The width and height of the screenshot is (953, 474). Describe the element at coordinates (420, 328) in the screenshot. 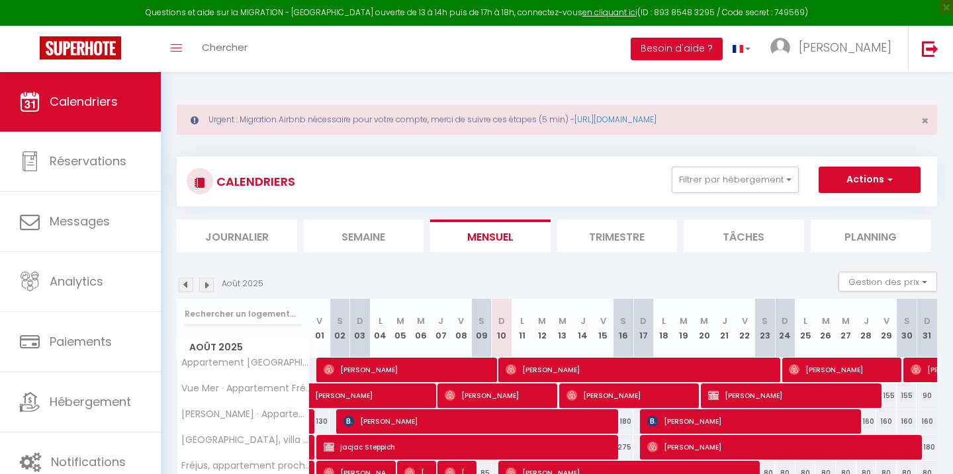

I see `th: 06` at that location.